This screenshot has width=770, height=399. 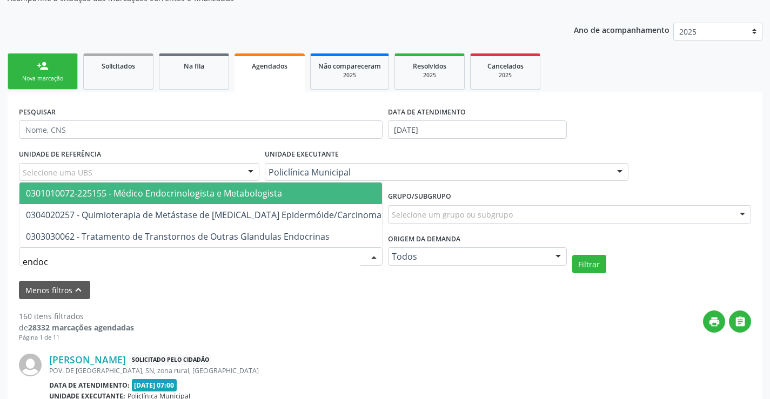 What do you see at coordinates (427, 112) in the screenshot?
I see `label: DATA DE ATENDIMENTO` at bounding box center [427, 112].